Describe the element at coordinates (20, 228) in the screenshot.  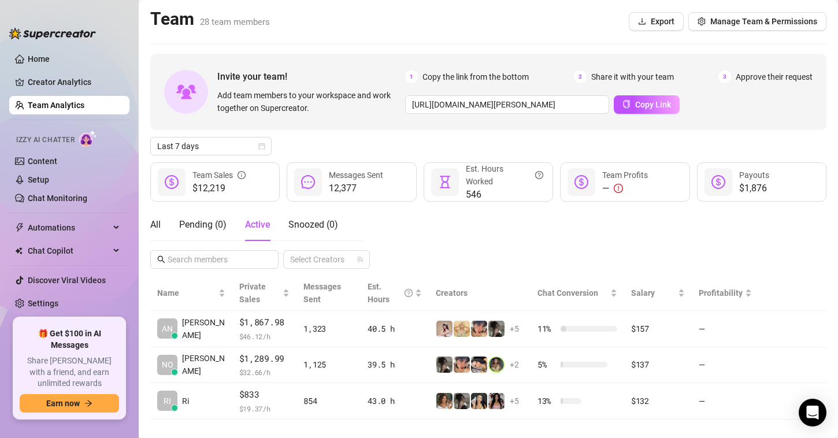
I see `span: thunderbolt` at that location.